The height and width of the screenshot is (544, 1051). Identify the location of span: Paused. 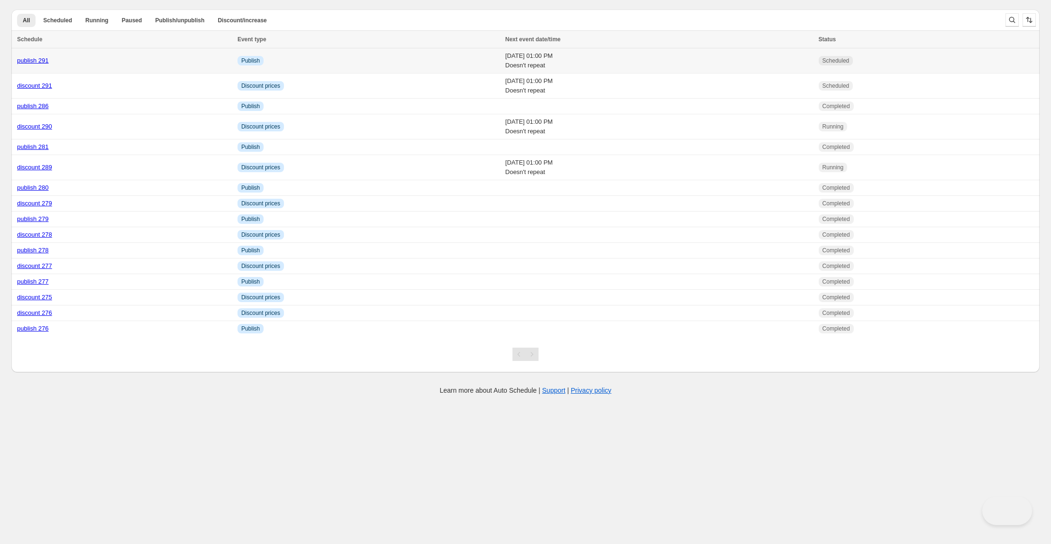
(132, 20).